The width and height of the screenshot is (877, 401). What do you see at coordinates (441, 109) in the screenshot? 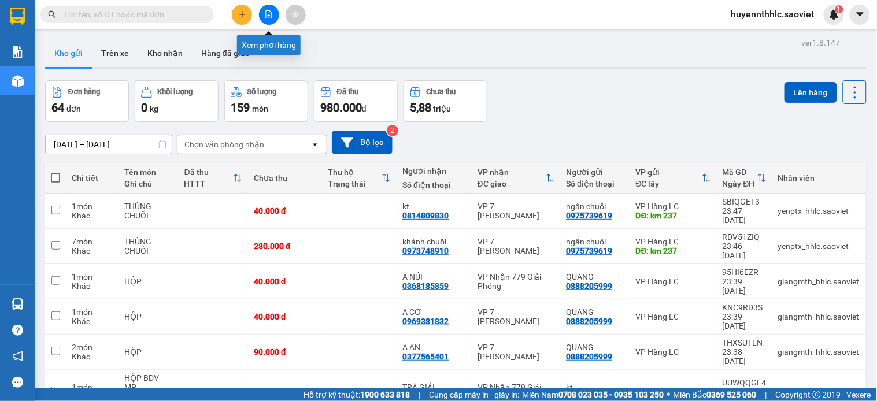
I see `span: triệu` at bounding box center [441, 109].